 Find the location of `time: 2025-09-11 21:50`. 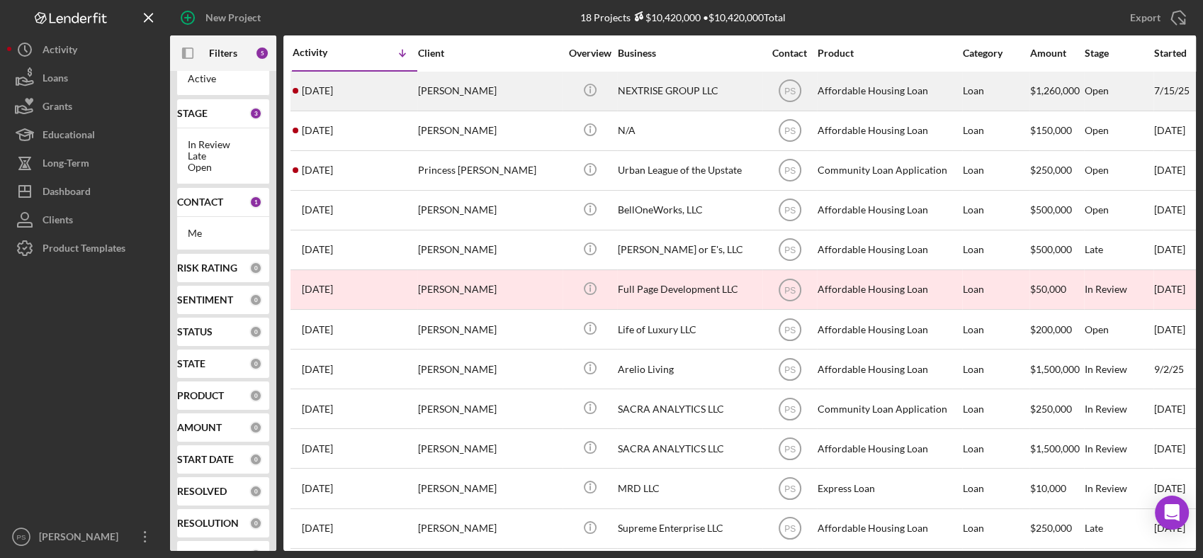

time: 2025-09-11 21:50 is located at coordinates (317, 91).